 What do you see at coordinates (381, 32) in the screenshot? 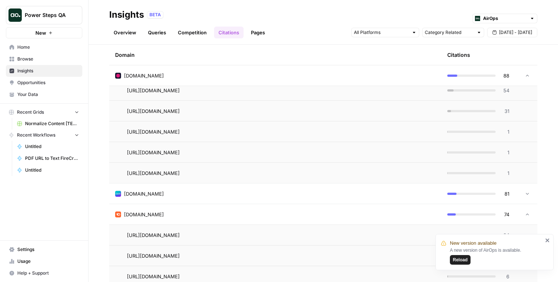
I see `input: All Platforms` at bounding box center [381, 32].